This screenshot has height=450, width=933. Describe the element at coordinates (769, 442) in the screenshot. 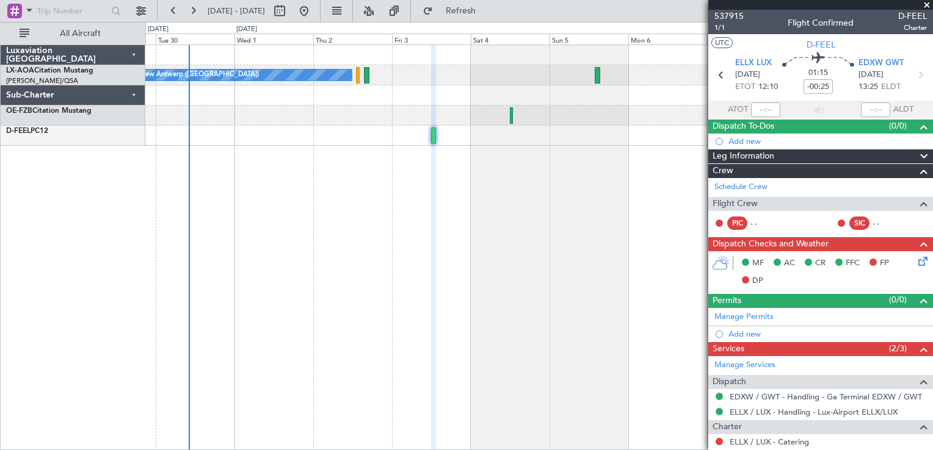

I see `a: ELLX / LUX - Catering` at that location.